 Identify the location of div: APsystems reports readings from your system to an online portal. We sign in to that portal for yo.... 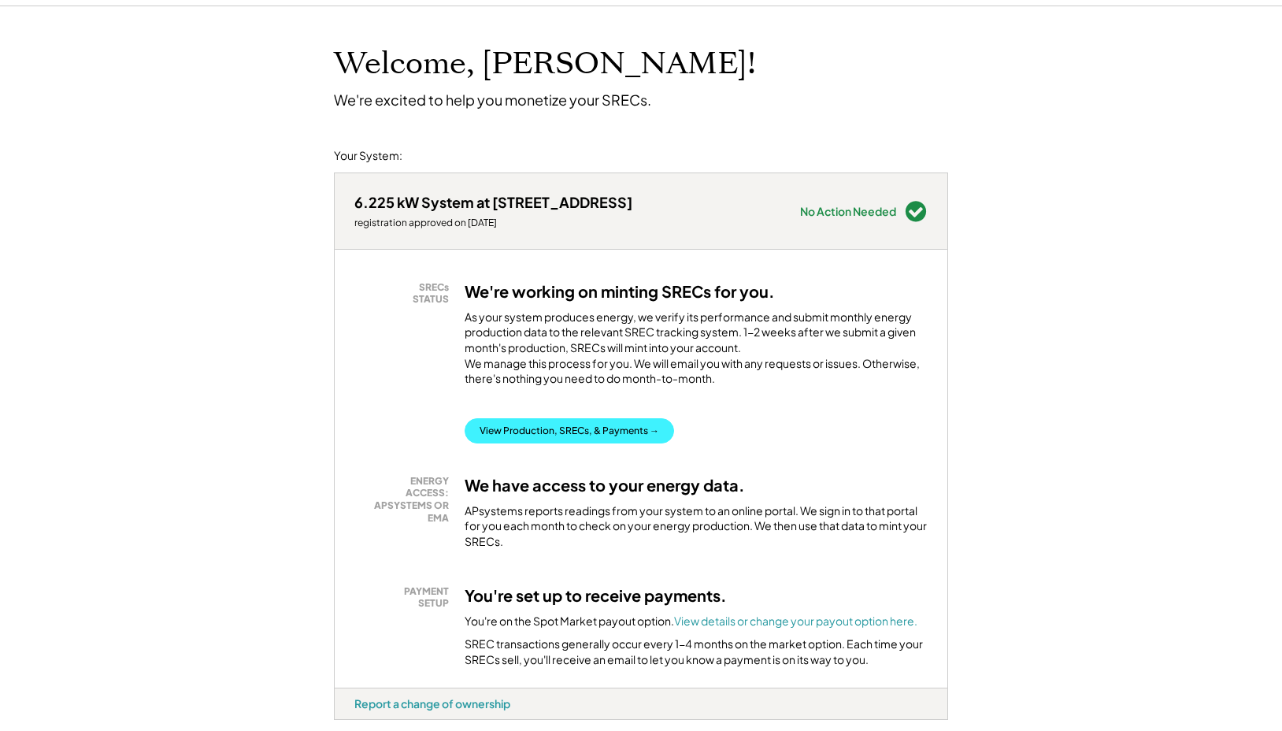
(696, 526).